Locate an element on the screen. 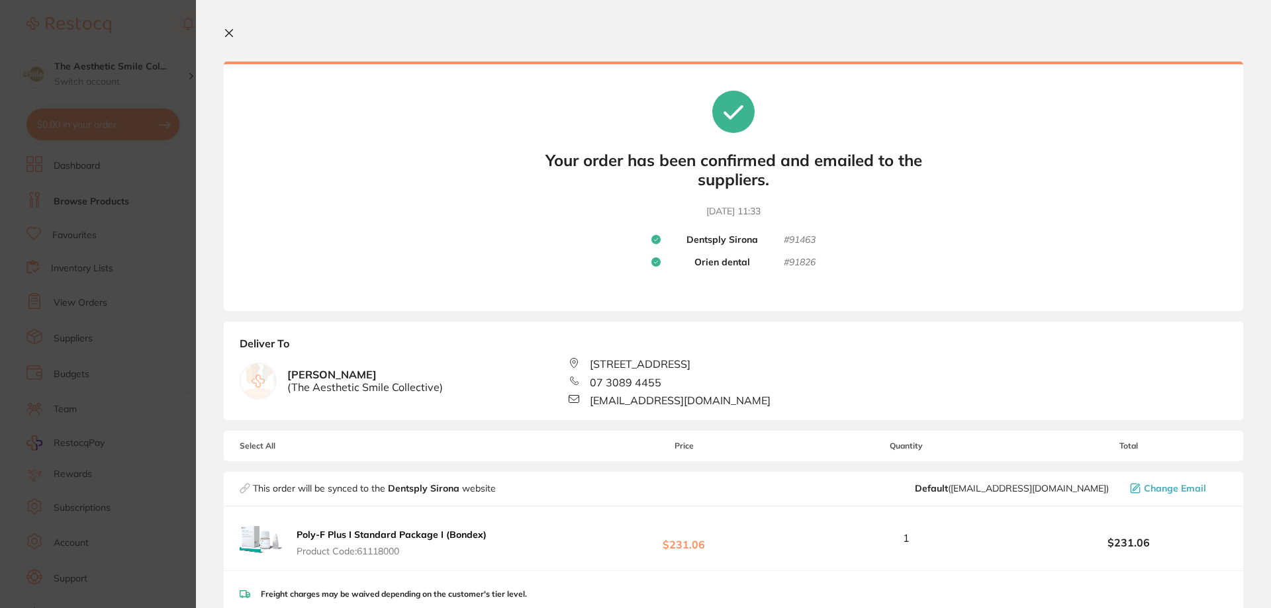 The width and height of the screenshot is (1271, 608). strong: Dentsply Sirona is located at coordinates (425, 489).